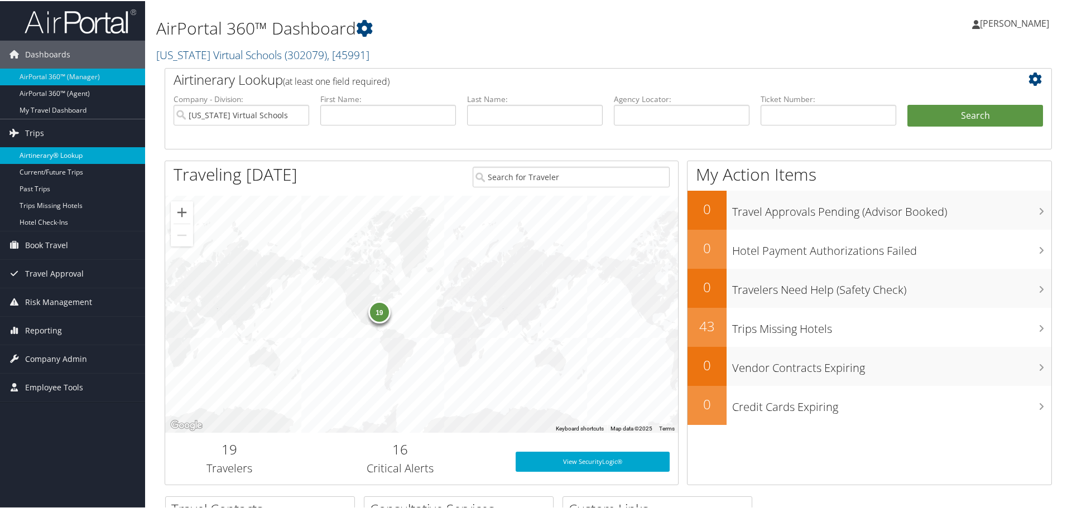  Describe the element at coordinates (869, 365) in the screenshot. I see `a: 0Vendor Contracts Expiring` at that location.